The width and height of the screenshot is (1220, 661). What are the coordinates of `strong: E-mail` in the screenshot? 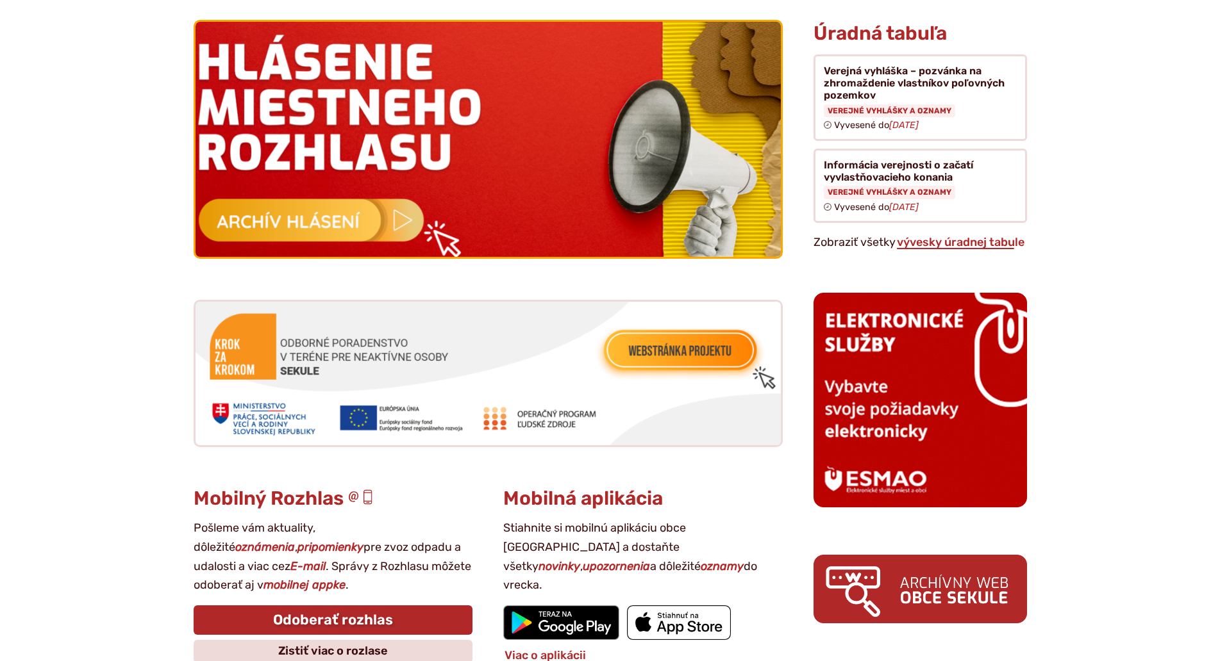 It's located at (308, 567).